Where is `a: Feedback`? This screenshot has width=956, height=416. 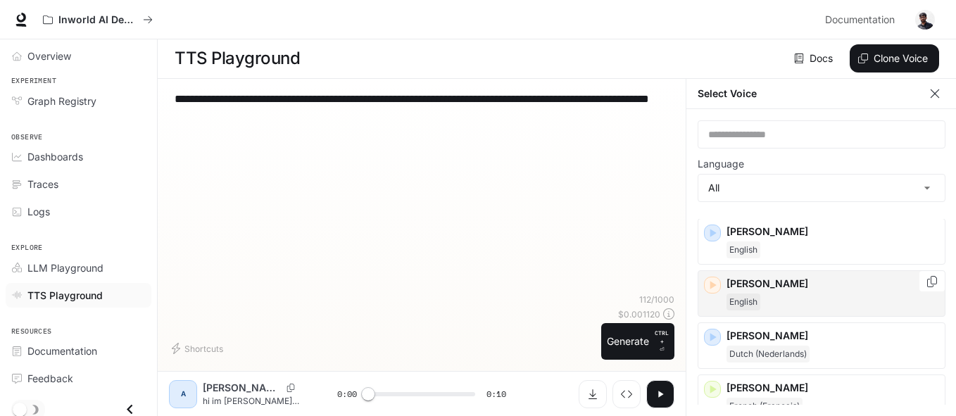 a: Feedback is located at coordinates (78, 378).